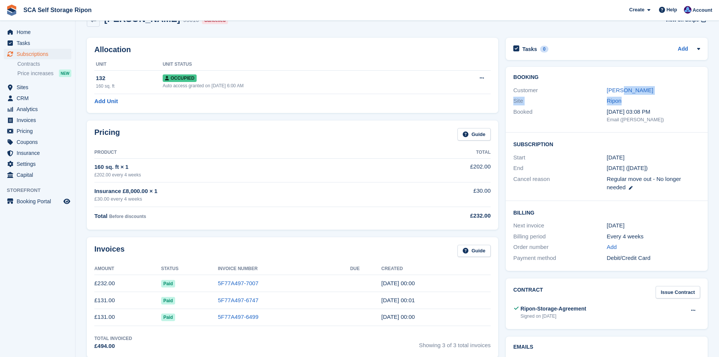 This screenshot has width=719, height=357. Describe the element at coordinates (39, 175) in the screenshot. I see `span: Capital` at that location.